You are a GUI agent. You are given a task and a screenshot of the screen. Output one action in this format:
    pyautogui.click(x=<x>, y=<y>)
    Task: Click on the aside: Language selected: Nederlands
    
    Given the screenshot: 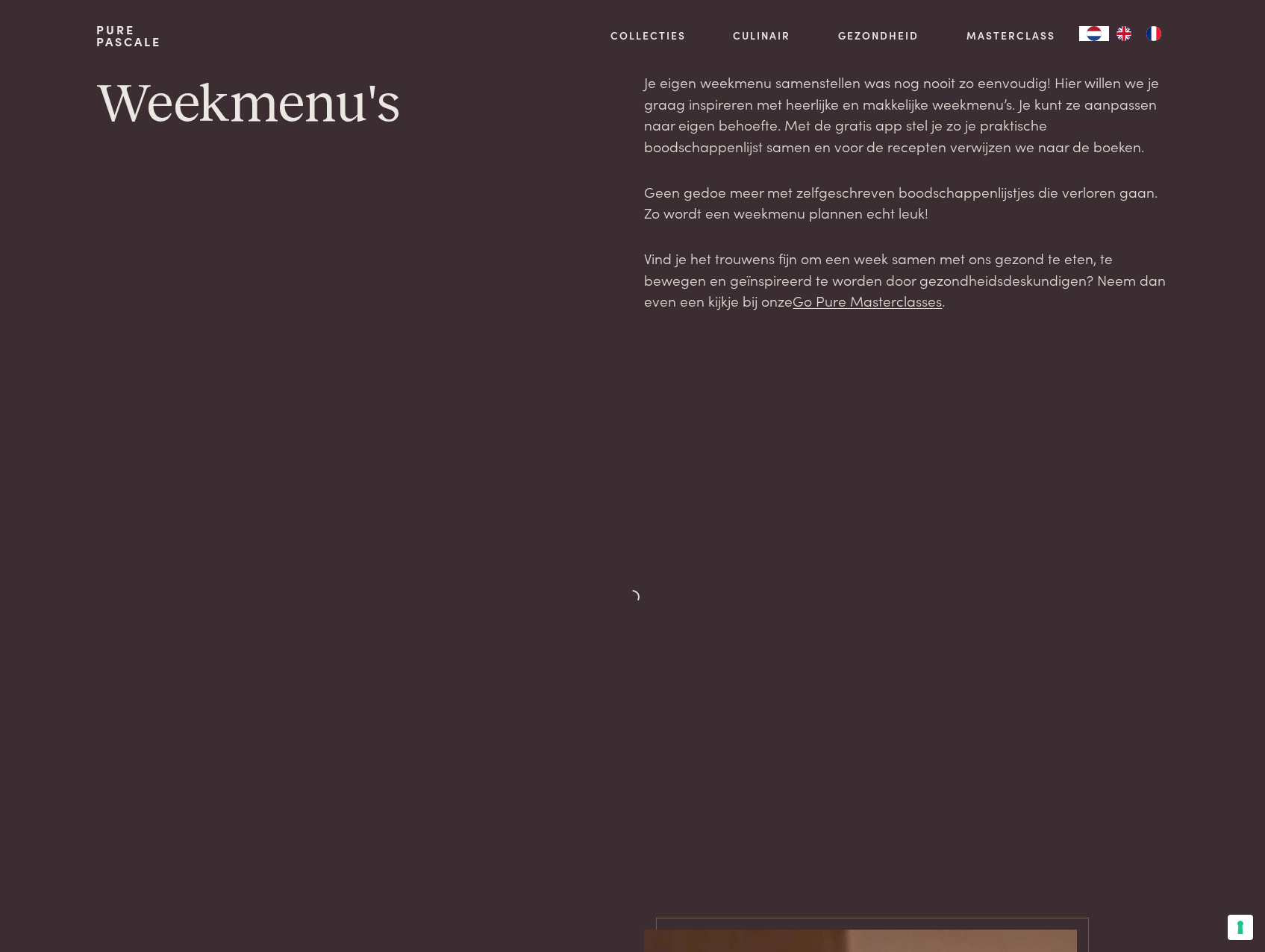 What is the action you would take?
    pyautogui.click(x=1124, y=34)
    